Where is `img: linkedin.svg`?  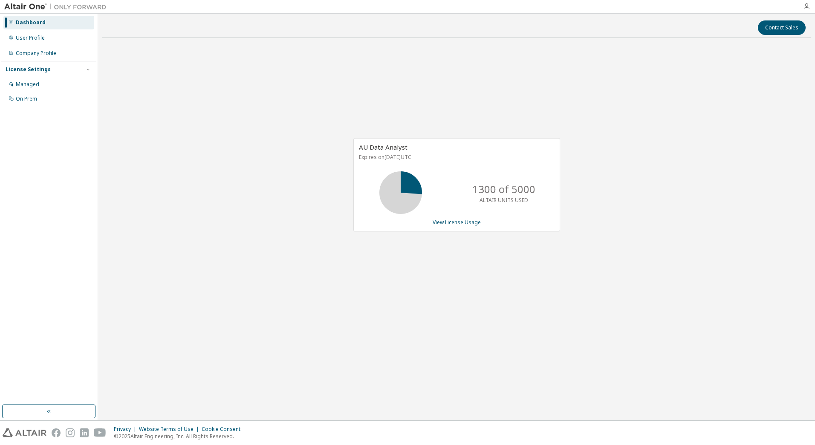
img: linkedin.svg is located at coordinates (84, 433).